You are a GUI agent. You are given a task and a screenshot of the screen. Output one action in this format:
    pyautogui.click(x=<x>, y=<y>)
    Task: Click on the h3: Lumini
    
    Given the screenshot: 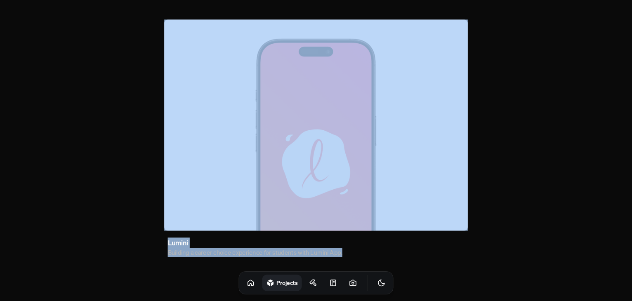 What is the action you would take?
    pyautogui.click(x=178, y=242)
    